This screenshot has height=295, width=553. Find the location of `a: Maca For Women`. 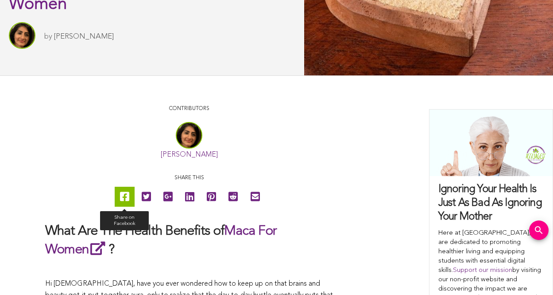

a: Maca For Women is located at coordinates (161, 240).